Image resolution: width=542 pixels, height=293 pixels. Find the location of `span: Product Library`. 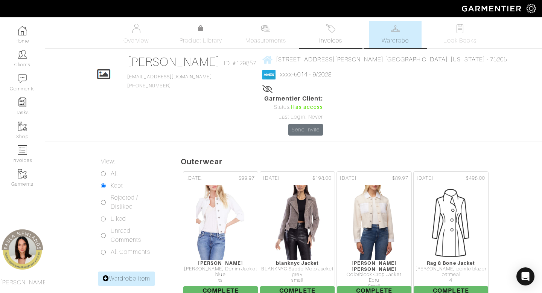

span: Product Library is located at coordinates (201, 41).